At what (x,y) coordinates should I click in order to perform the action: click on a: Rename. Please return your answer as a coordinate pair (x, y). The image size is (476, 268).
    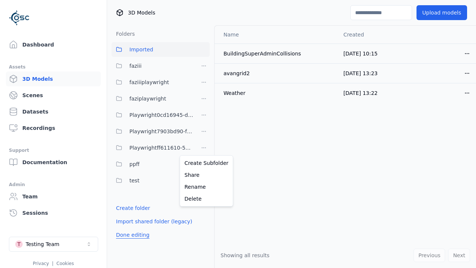
    Looking at the image, I should click on (206, 187).